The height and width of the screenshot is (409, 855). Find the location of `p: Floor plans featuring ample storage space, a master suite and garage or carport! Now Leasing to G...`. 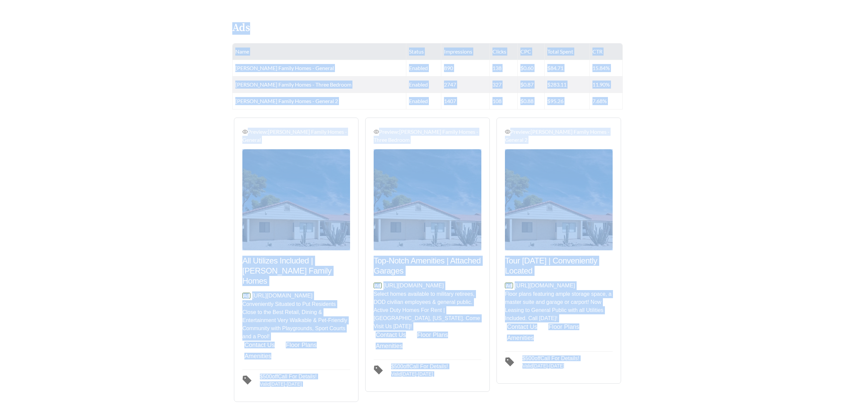

p: Floor plans featuring ample storage space, a master suite and garage or carport! Now Leasing to G... is located at coordinates (559, 306).